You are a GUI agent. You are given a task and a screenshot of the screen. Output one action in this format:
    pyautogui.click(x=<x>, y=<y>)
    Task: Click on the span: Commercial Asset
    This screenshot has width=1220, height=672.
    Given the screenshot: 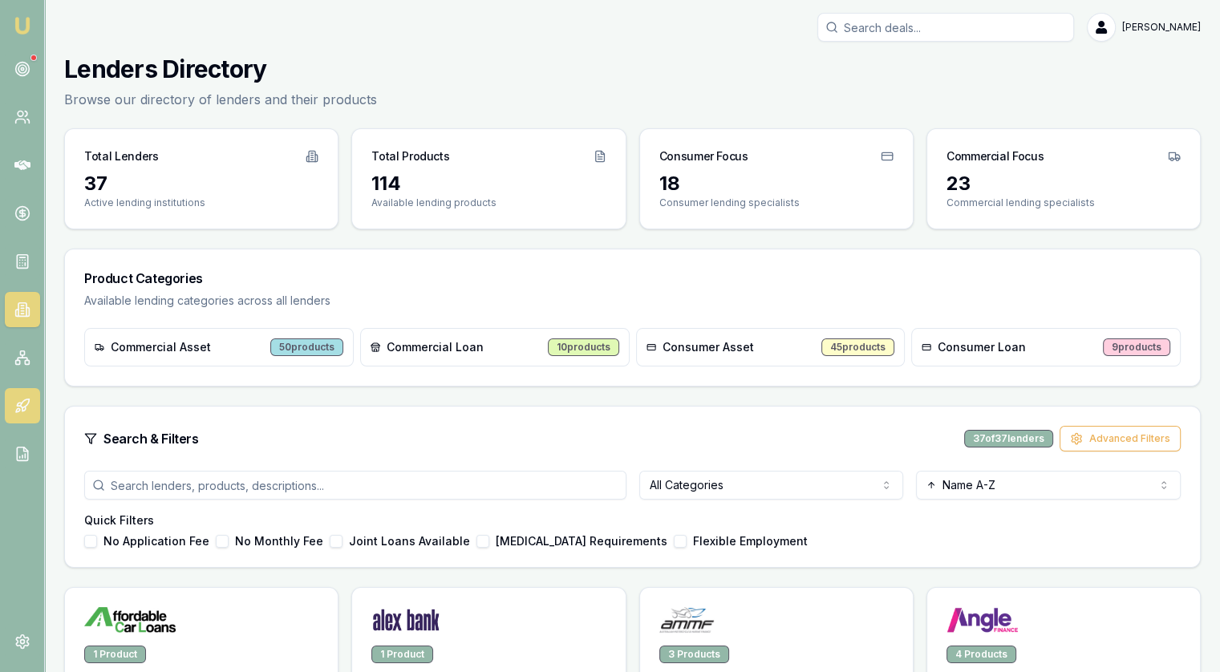 What is the action you would take?
    pyautogui.click(x=160, y=347)
    